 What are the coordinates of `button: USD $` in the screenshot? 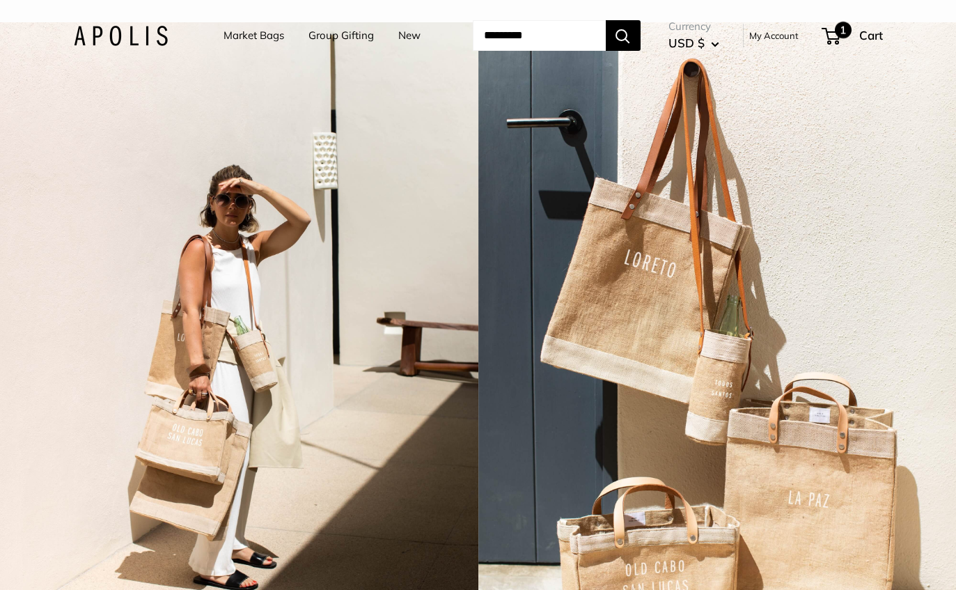 It's located at (694, 43).